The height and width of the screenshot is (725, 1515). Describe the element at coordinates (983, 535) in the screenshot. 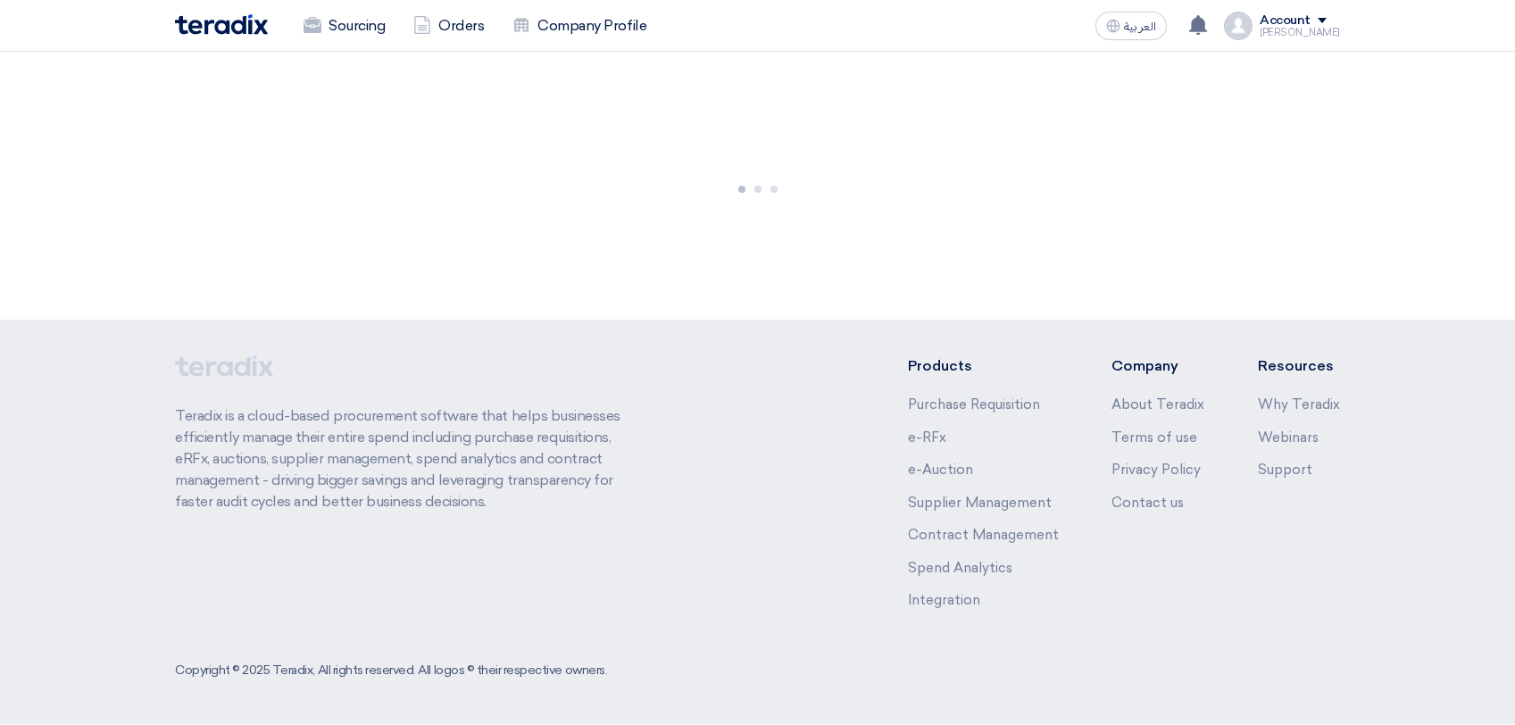

I see `a: Contract Management` at that location.